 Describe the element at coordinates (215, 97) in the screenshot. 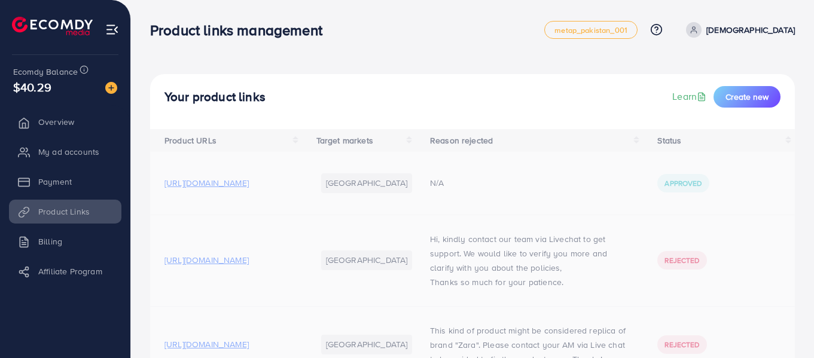

I see `h4: Your product links` at that location.